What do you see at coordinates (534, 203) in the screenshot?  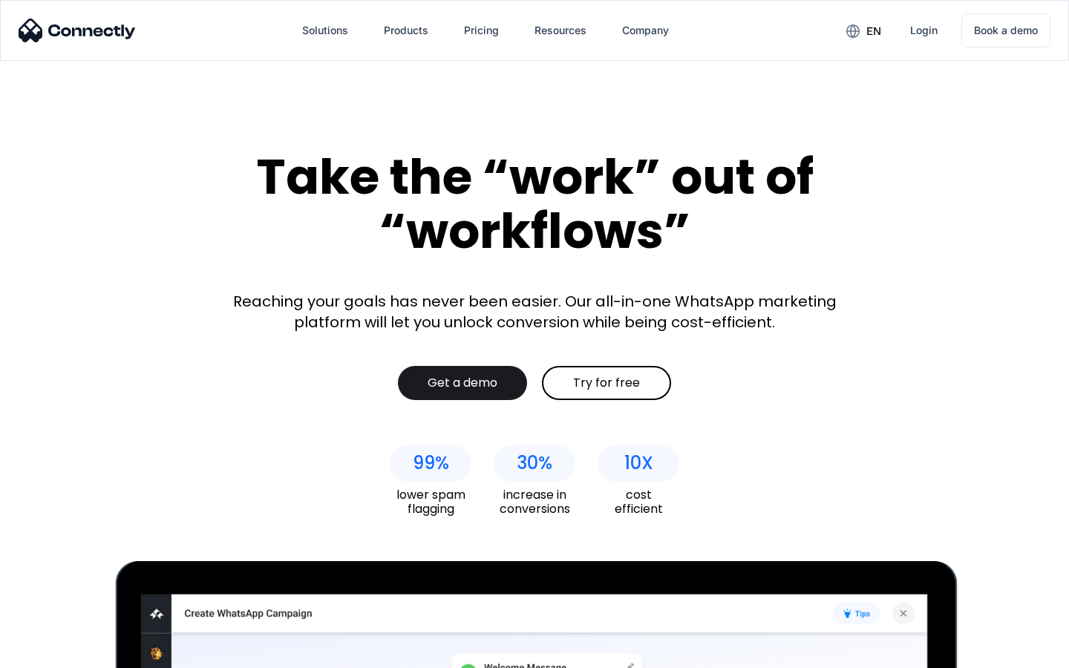 I see `div: Take the “work” out of “workflows”` at bounding box center [534, 203].